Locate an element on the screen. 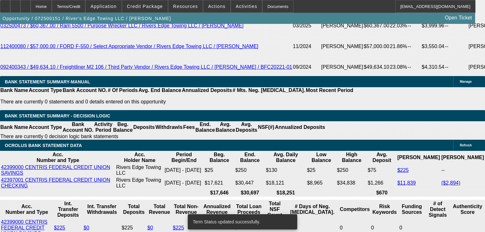 The image size is (485, 232). th: $670 is located at coordinates (381, 193).